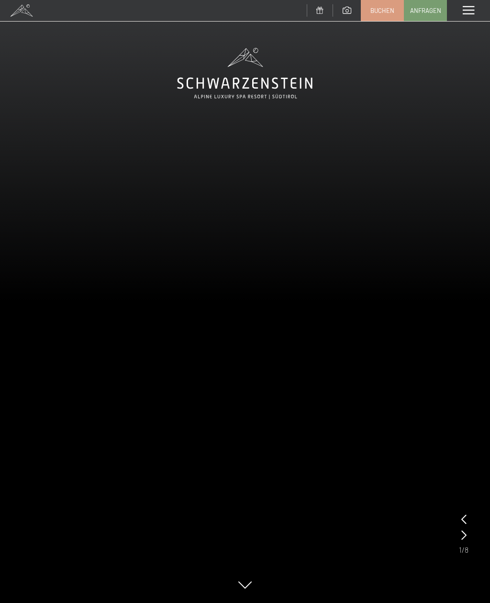 This screenshot has height=603, width=490. Describe the element at coordinates (467, 550) in the screenshot. I see `span: 8` at that location.